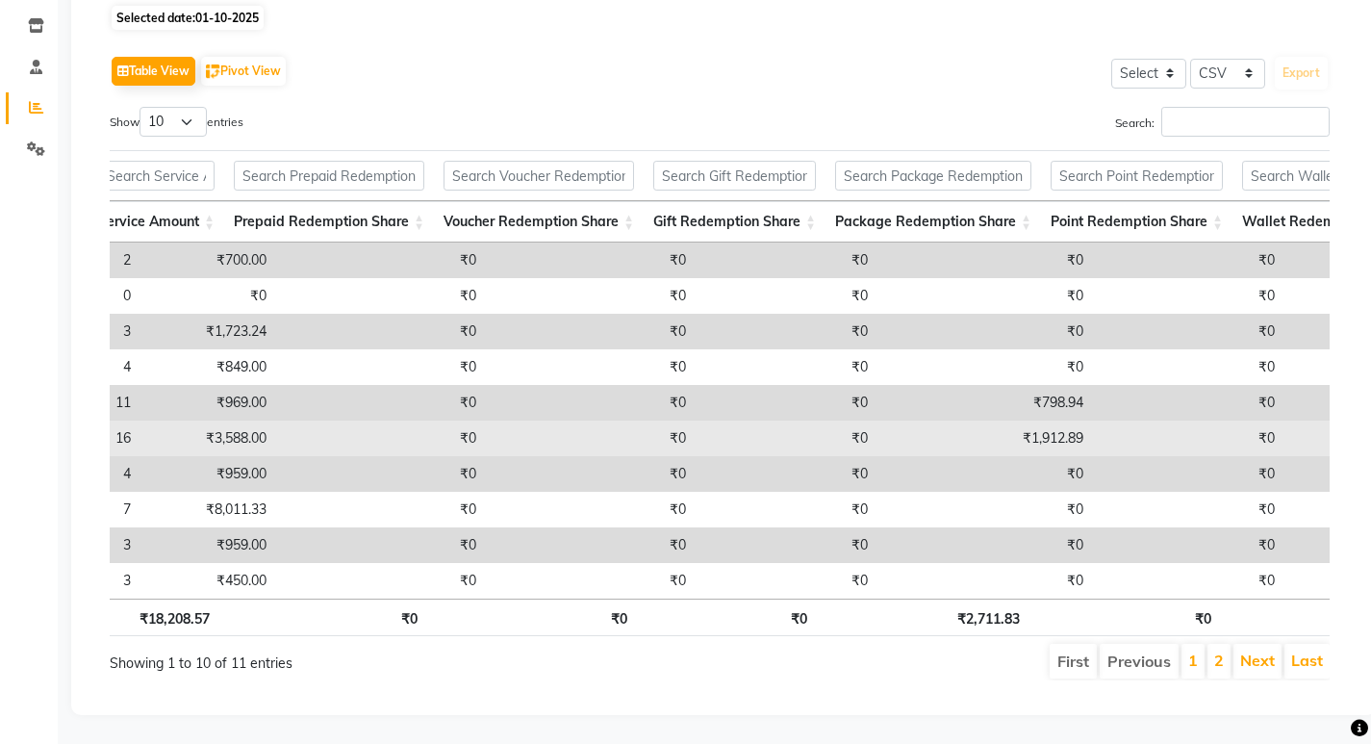  What do you see at coordinates (1193, 660) in the screenshot?
I see `a: 1` at bounding box center [1193, 660].